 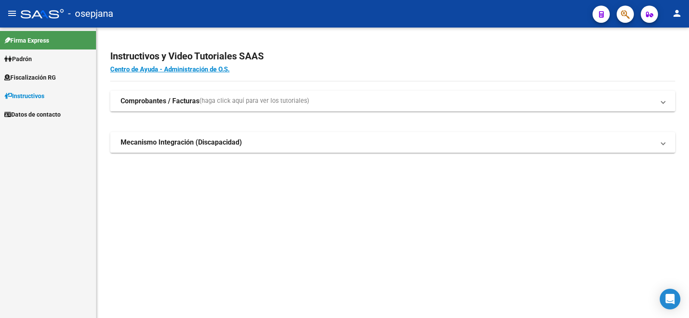 What do you see at coordinates (160, 101) in the screenshot?
I see `strong: Comprobantes / Facturas` at bounding box center [160, 101].